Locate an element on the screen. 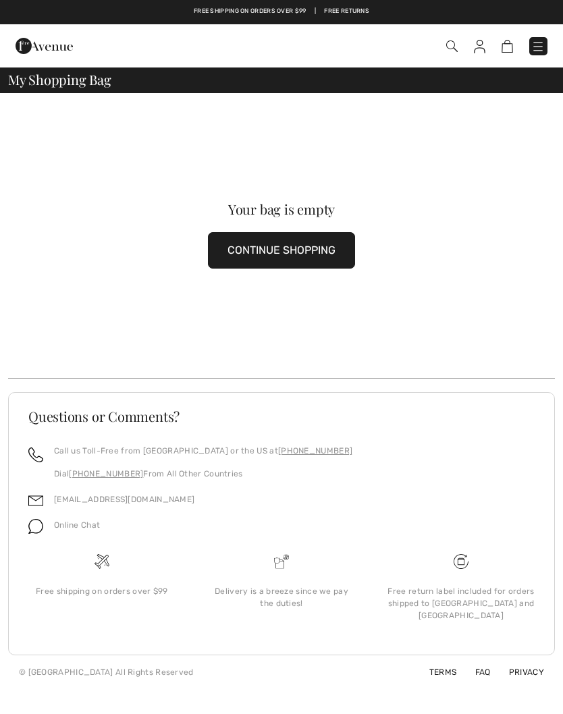 Image resolution: width=563 pixels, height=714 pixels. span: My Shopping Bag is located at coordinates (59, 80).